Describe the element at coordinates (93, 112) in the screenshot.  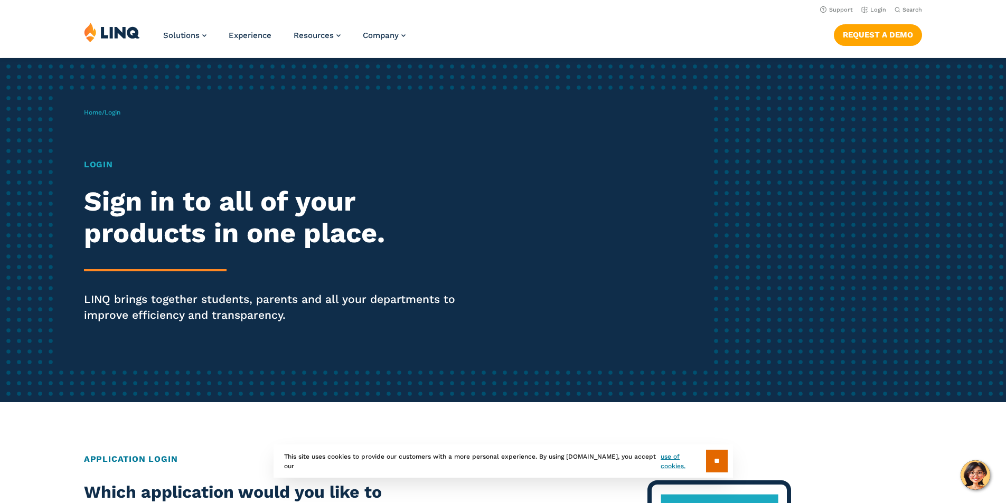
I see `a: Home` at that location.